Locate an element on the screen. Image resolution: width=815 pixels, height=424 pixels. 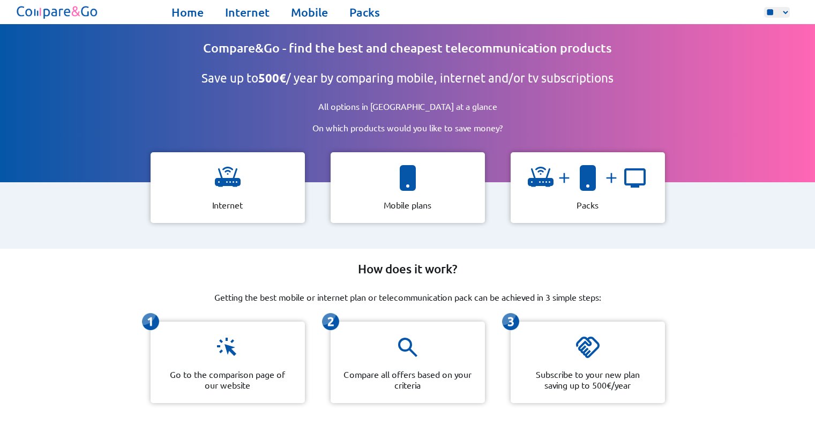
img: icon representing the first-step is located at coordinates (151, 322).